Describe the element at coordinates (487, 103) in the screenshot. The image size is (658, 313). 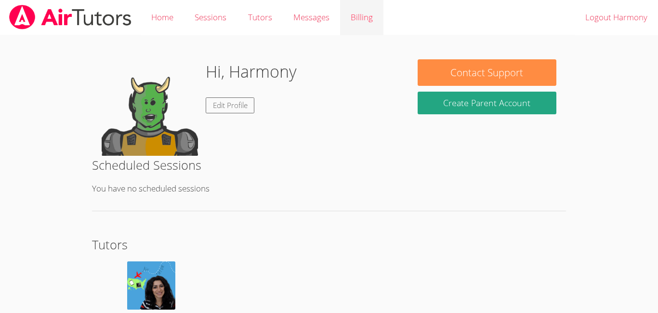
I see `button: Create Parent Account` at that location.